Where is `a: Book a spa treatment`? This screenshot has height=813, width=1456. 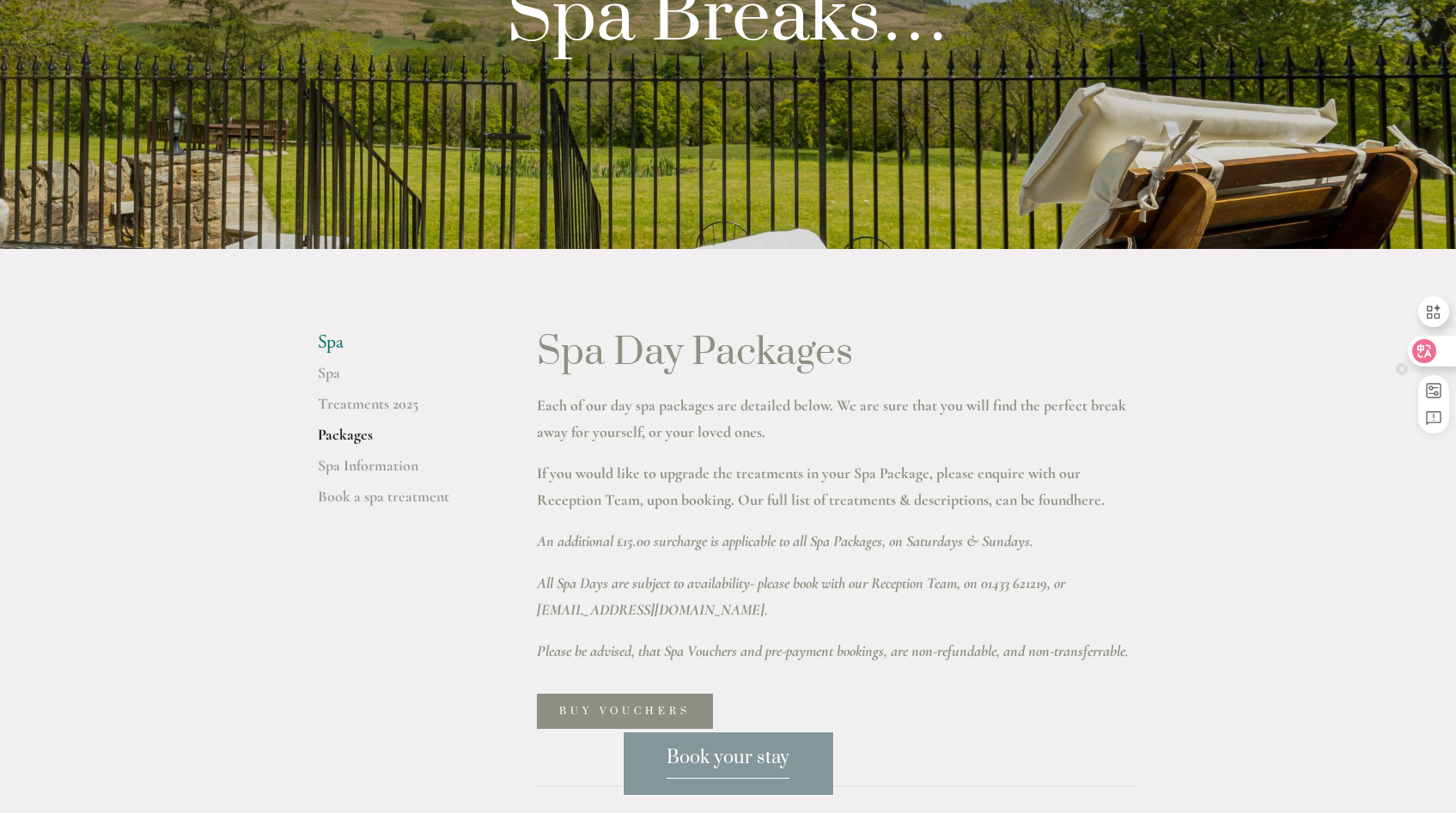
a: Book a spa treatment is located at coordinates (400, 502).